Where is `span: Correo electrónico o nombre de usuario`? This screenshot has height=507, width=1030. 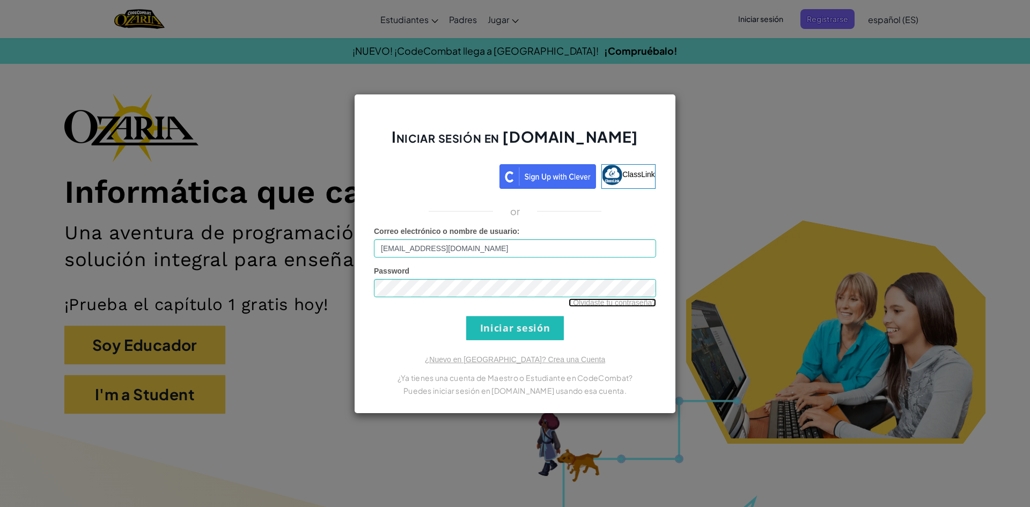 span: Correo electrónico o nombre de usuario is located at coordinates (445, 231).